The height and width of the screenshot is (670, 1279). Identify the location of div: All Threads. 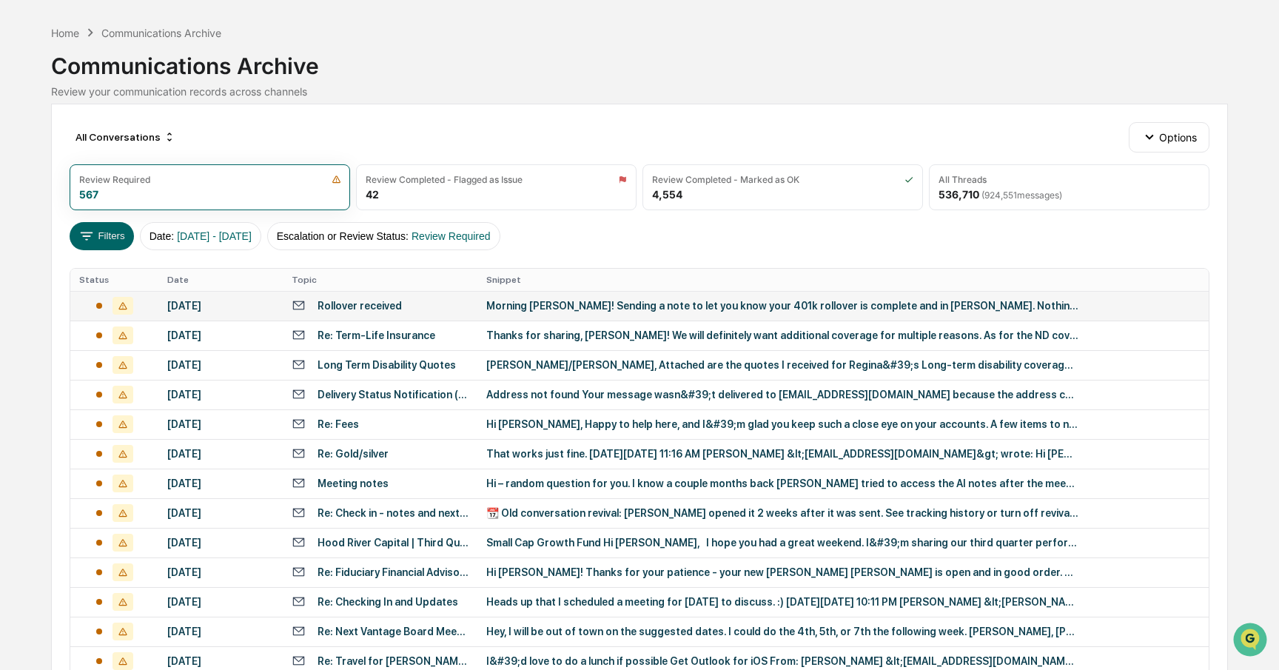
(962, 179).